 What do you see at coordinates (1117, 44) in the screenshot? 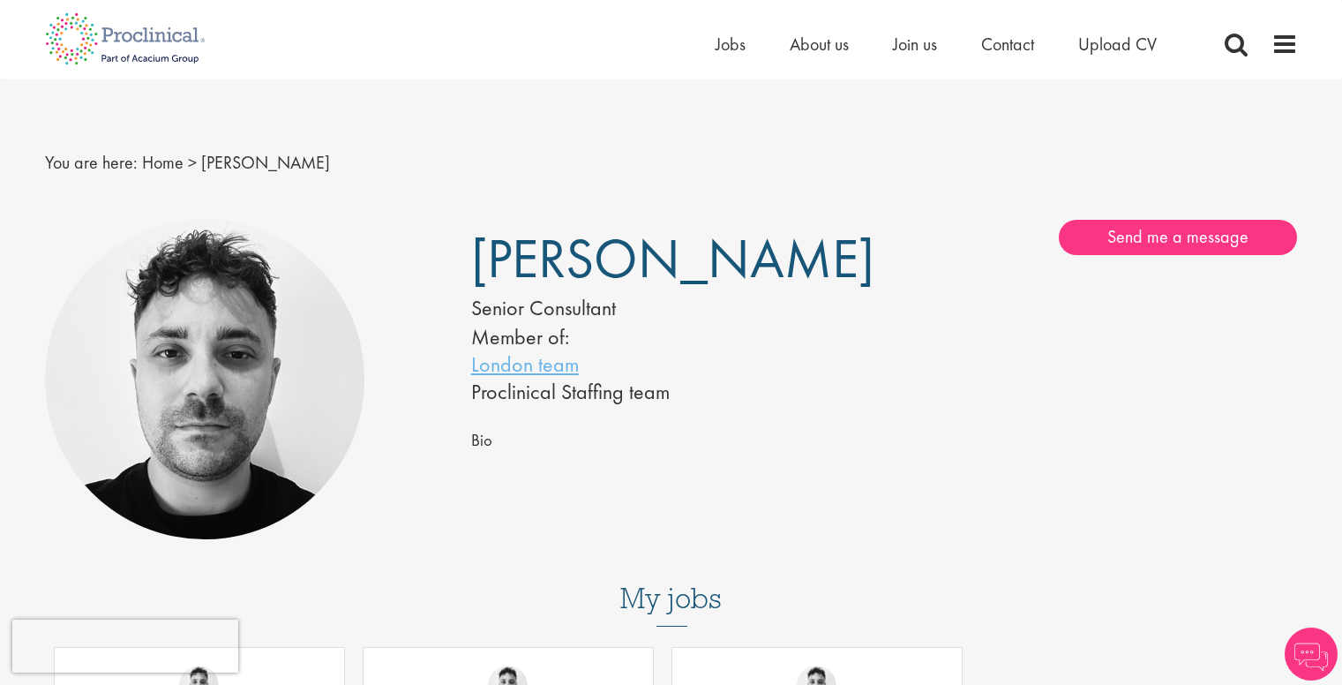
I see `a: Upload CV` at bounding box center [1117, 44].